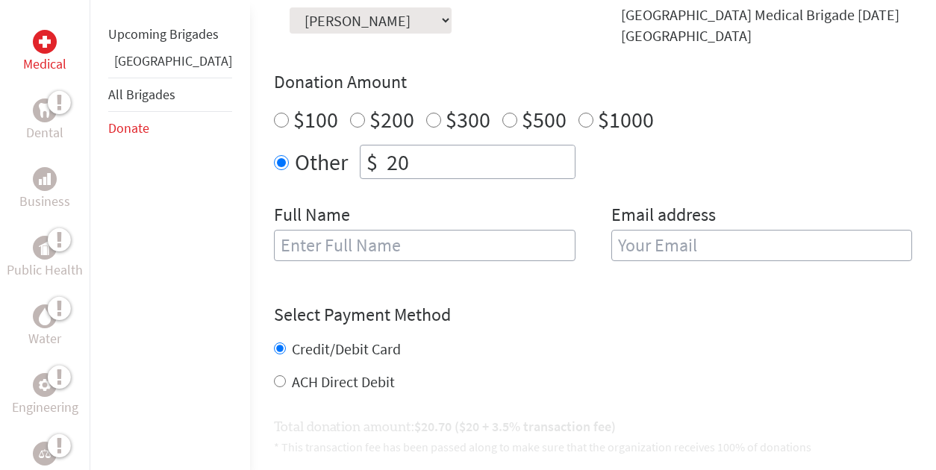 Image resolution: width=936 pixels, height=470 pixels. What do you see at coordinates (321, 162) in the screenshot?
I see `label: Other` at bounding box center [321, 162].